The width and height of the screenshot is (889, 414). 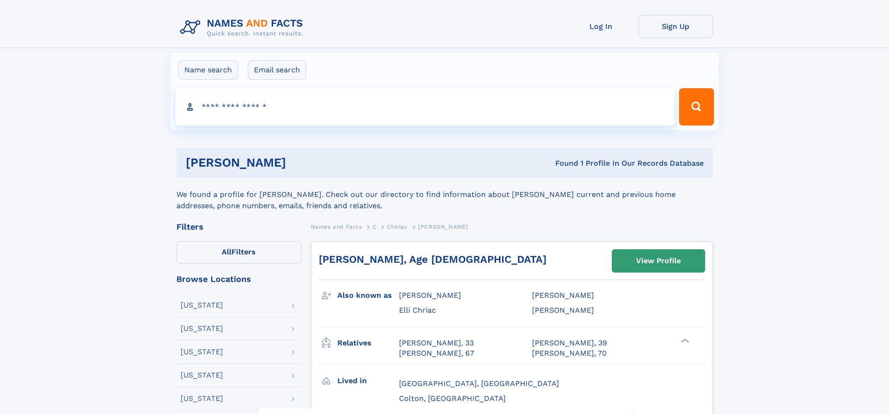 What do you see at coordinates (374, 226) in the screenshot?
I see `a: C` at bounding box center [374, 226].